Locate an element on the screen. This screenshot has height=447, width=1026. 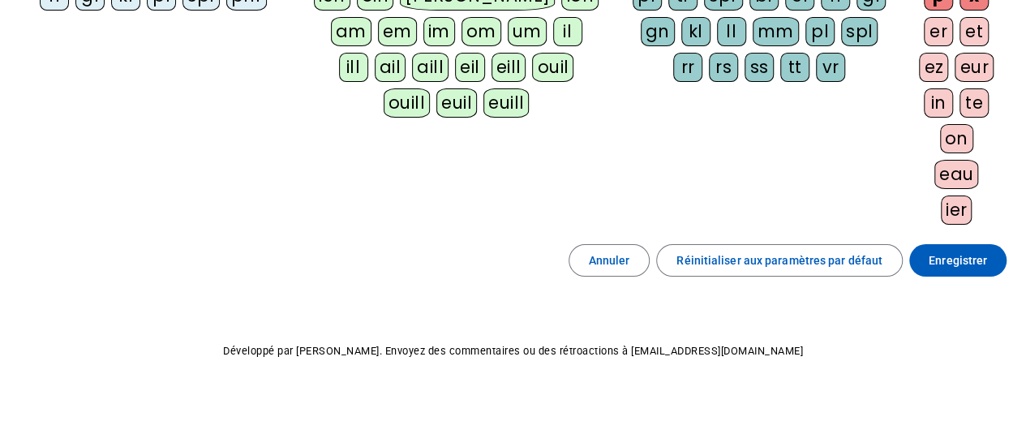
div: gn is located at coordinates (658, 32).